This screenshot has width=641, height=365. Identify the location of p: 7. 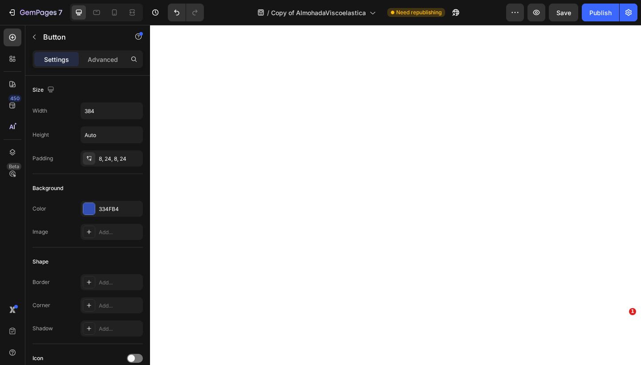
(60, 12).